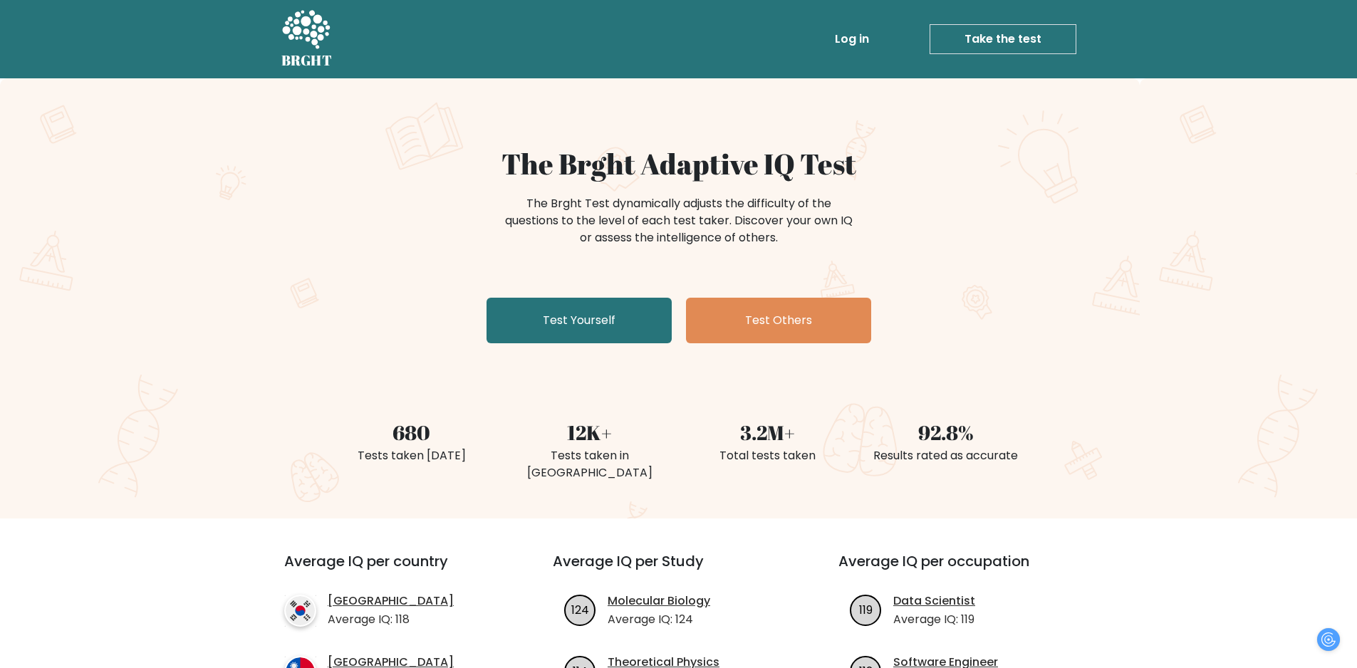  Describe the element at coordinates (1003, 39) in the screenshot. I see `a: Take the test` at that location.